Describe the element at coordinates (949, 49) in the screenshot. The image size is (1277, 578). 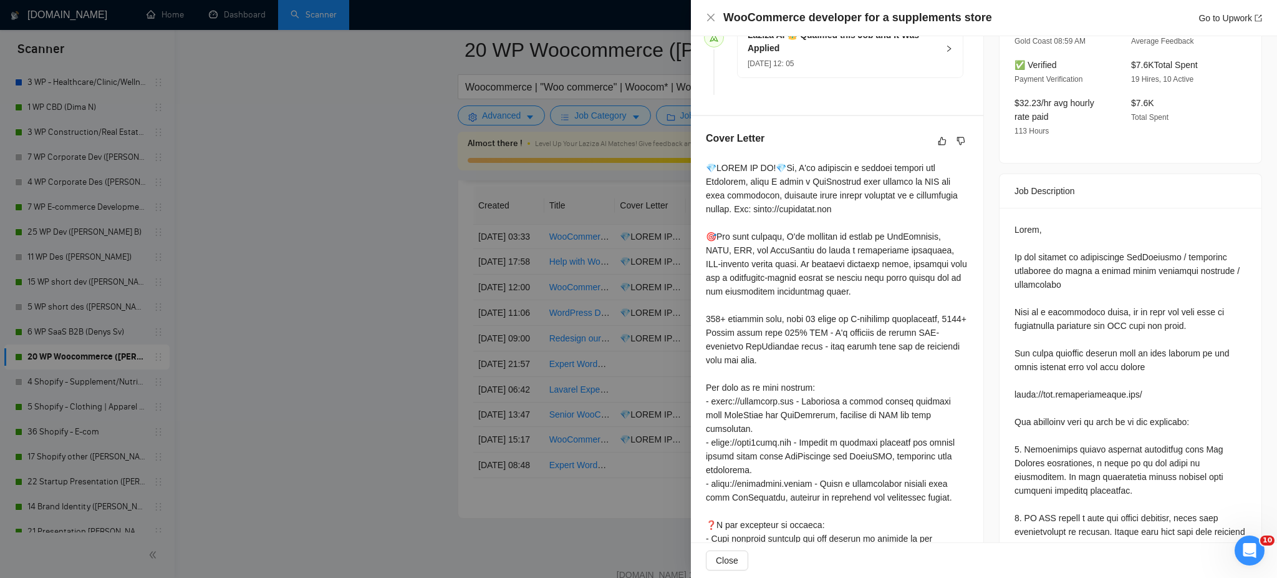
I see `span: right` at that location.